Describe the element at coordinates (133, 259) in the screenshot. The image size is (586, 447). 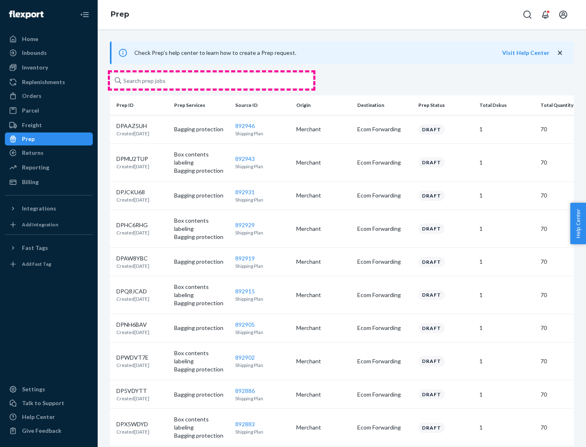
I see `p: DPAW8YBC` at that location.